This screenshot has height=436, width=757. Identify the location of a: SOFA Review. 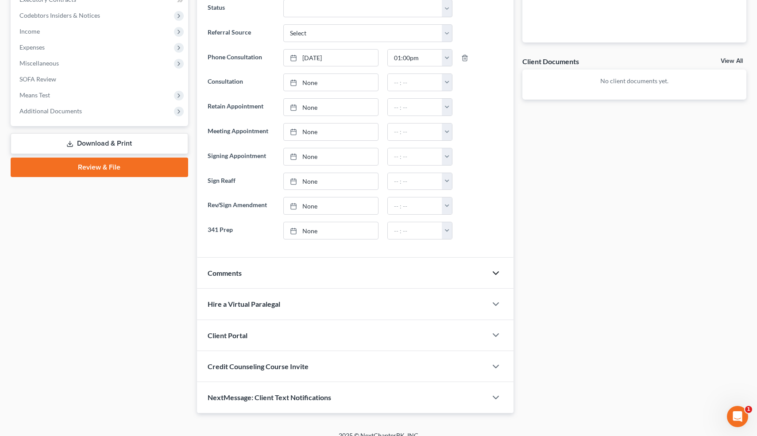
(100, 79).